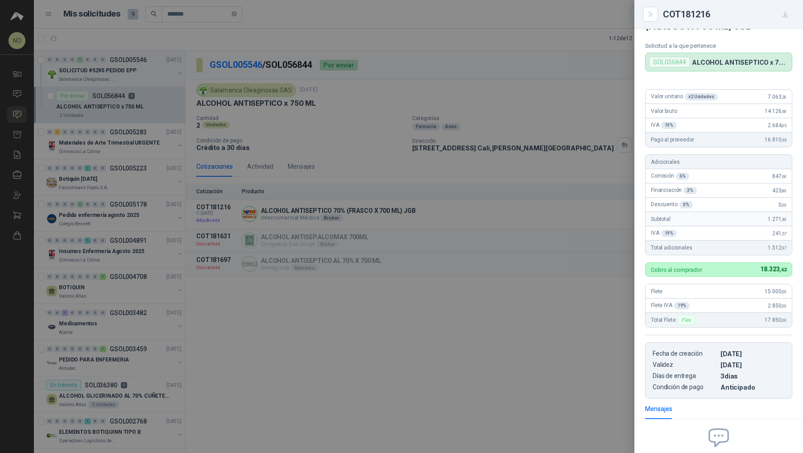 This screenshot has width=803, height=453. Describe the element at coordinates (782, 205) in the screenshot. I see `span: 0` at that location.